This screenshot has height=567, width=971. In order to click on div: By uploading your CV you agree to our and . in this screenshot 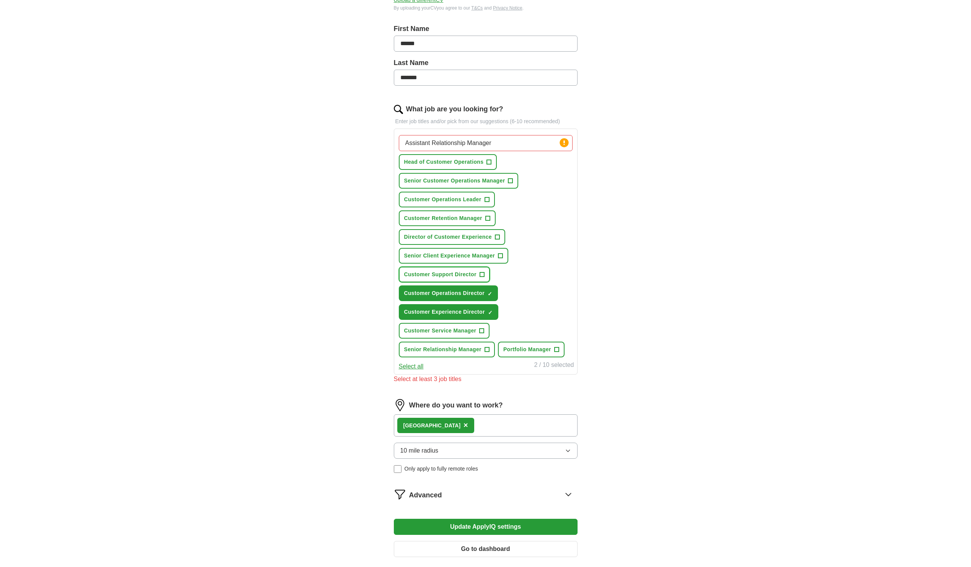, I will do `click(486, 8)`.